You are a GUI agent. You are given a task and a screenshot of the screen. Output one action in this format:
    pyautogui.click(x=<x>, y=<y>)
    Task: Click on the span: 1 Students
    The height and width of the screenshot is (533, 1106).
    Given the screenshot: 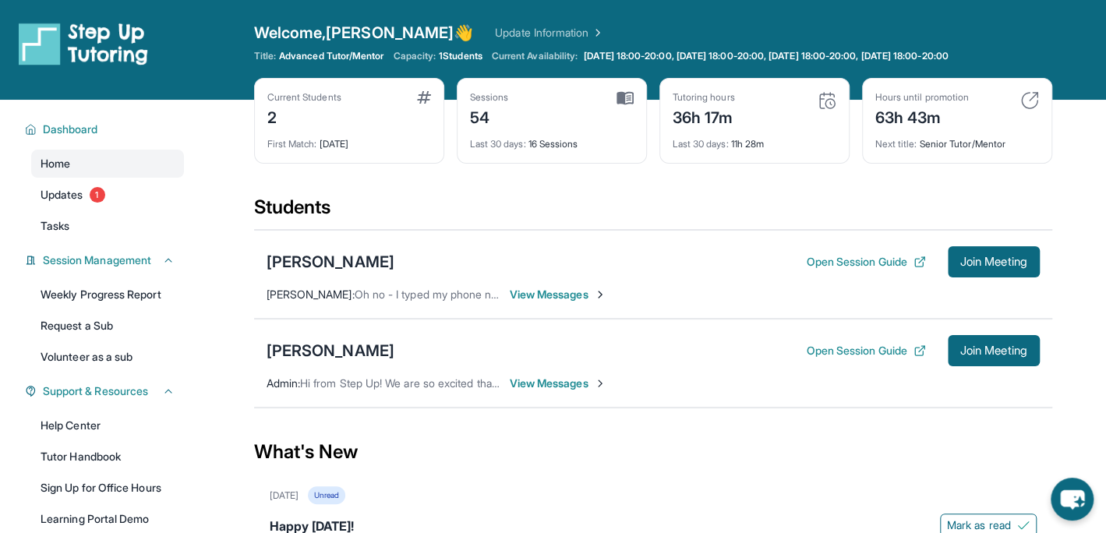 What is the action you would take?
    pyautogui.click(x=461, y=56)
    